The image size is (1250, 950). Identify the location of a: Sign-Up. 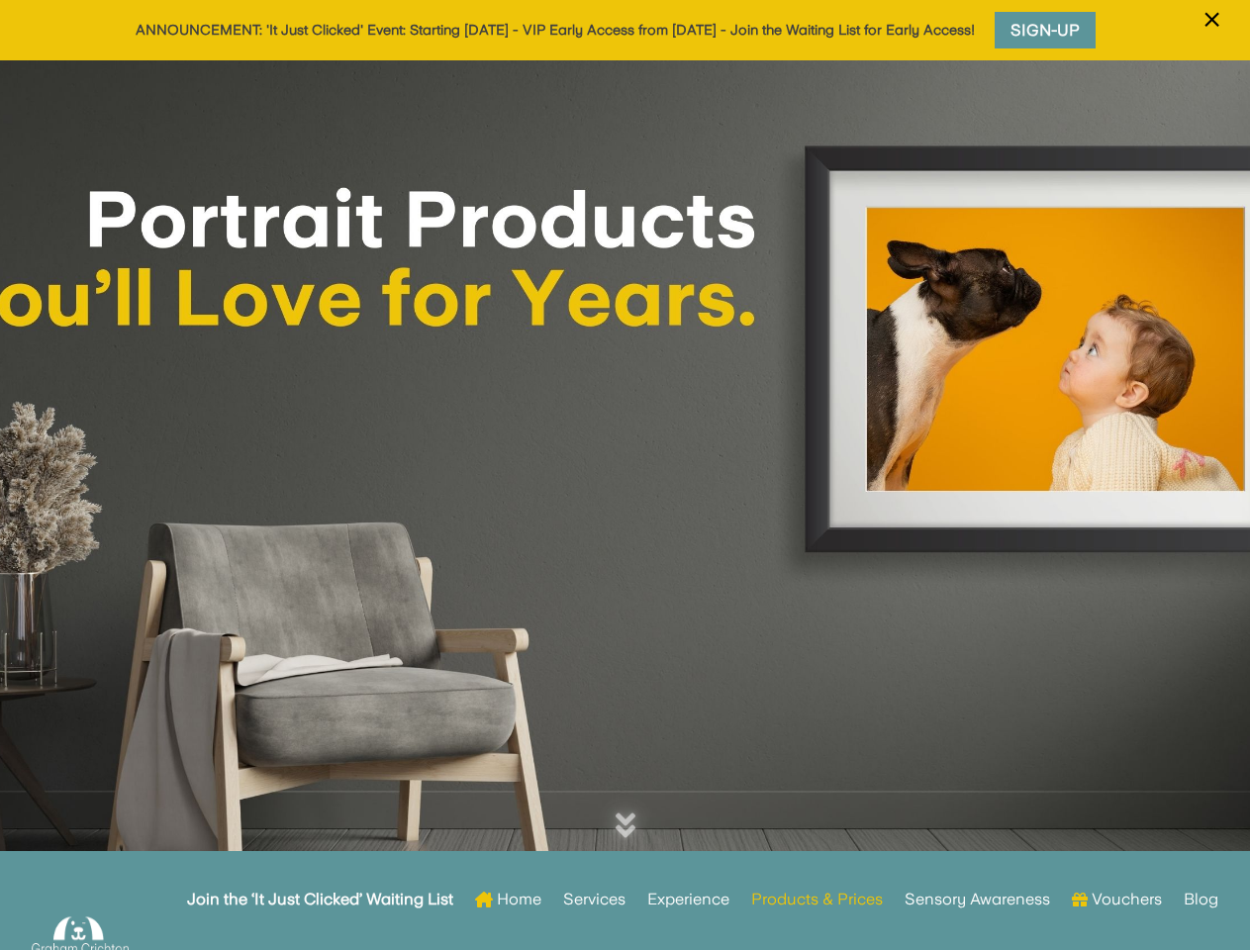
(1045, 30).